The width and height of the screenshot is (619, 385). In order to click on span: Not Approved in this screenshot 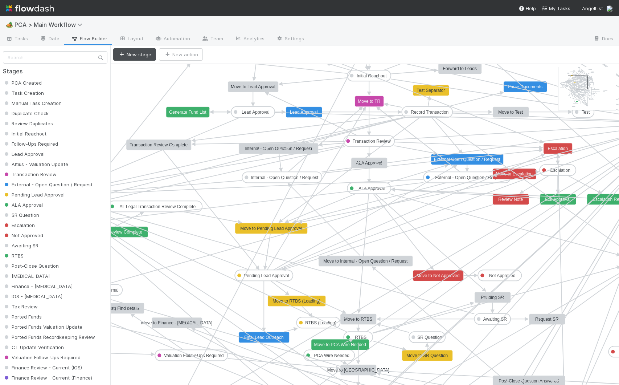, I will do `click(23, 235)`.